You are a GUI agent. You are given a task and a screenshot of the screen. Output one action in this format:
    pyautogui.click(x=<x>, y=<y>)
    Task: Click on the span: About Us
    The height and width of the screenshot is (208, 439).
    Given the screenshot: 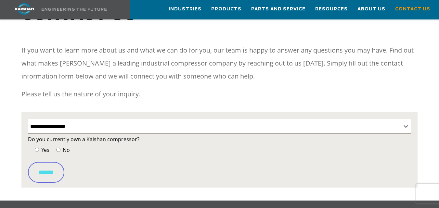 What is the action you would take?
    pyautogui.click(x=371, y=9)
    